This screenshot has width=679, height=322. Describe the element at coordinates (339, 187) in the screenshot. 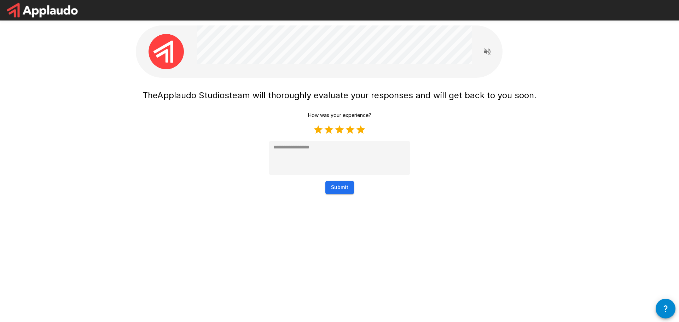

I see `button: Submit` at that location.